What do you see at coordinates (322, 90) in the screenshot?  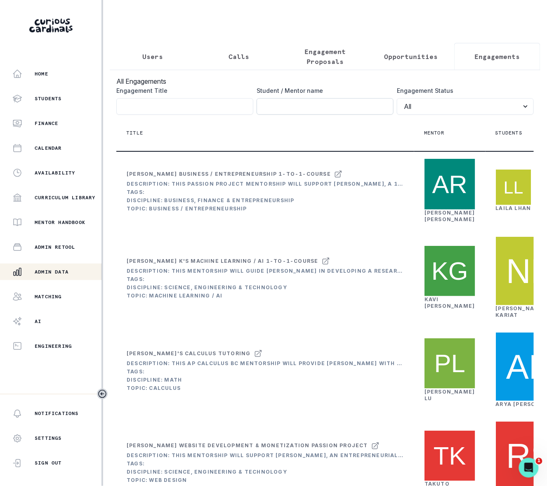 I see `label: Student / Mentor name` at bounding box center [322, 90].